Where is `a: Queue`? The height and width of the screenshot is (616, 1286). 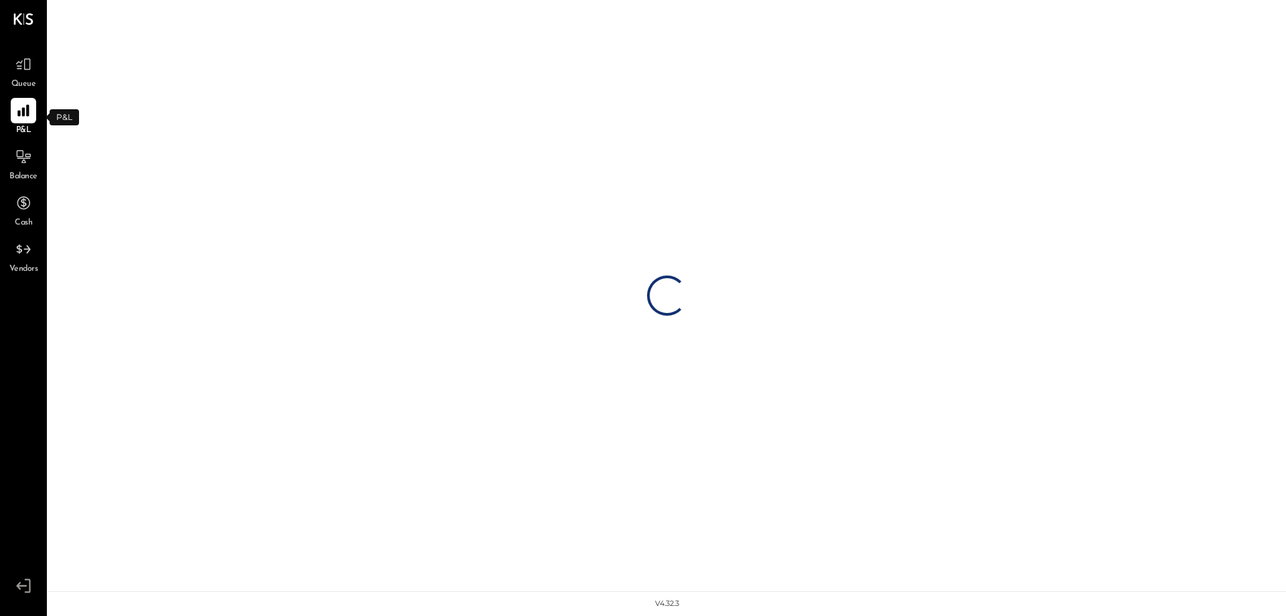 a: Queue is located at coordinates (23, 71).